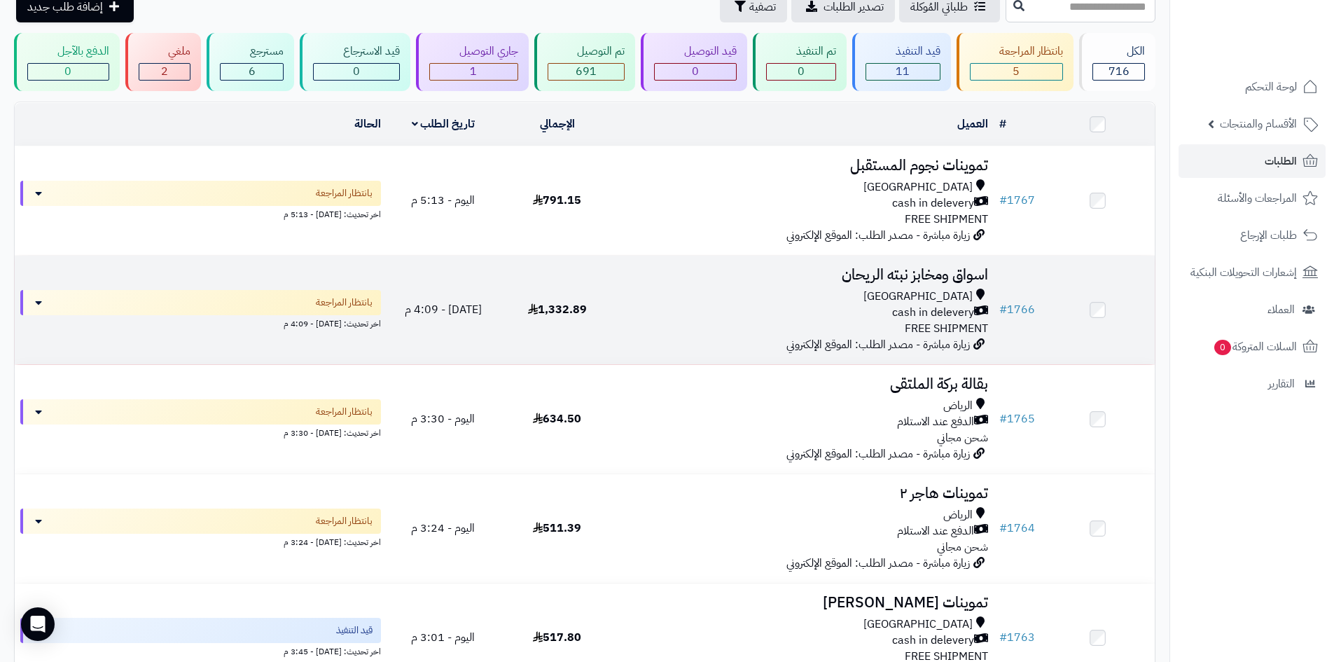  Describe the element at coordinates (1279, 53) in the screenshot. I see `img: logo-2.png` at that location.